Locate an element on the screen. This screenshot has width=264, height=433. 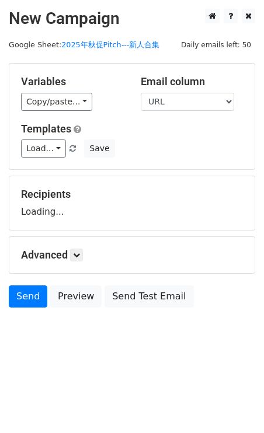
h5: Variables is located at coordinates (72, 82).